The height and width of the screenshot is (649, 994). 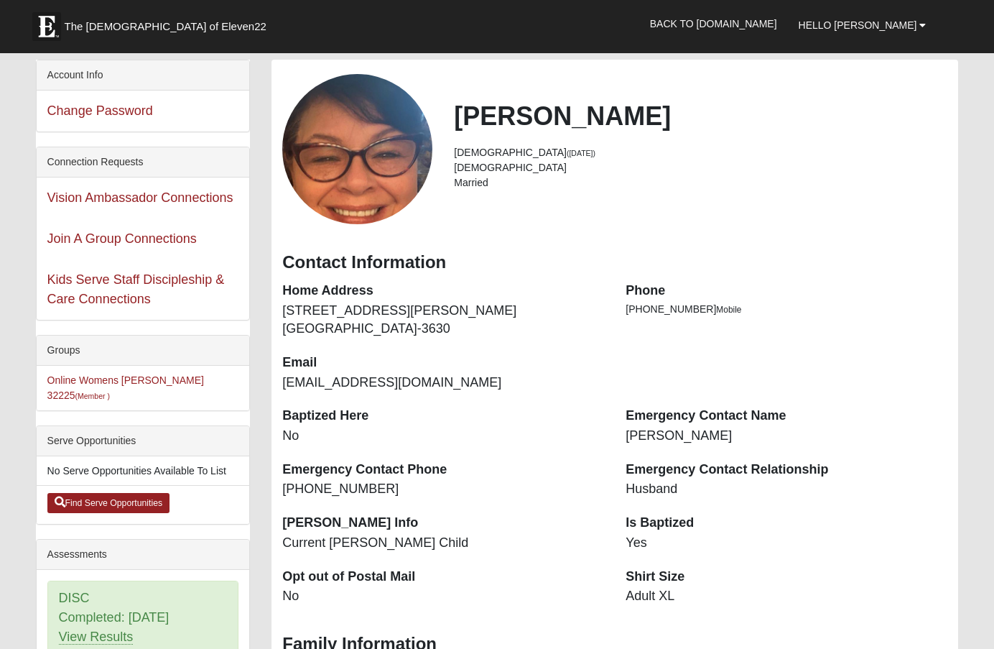 I want to click on a: View Results, so click(x=96, y=637).